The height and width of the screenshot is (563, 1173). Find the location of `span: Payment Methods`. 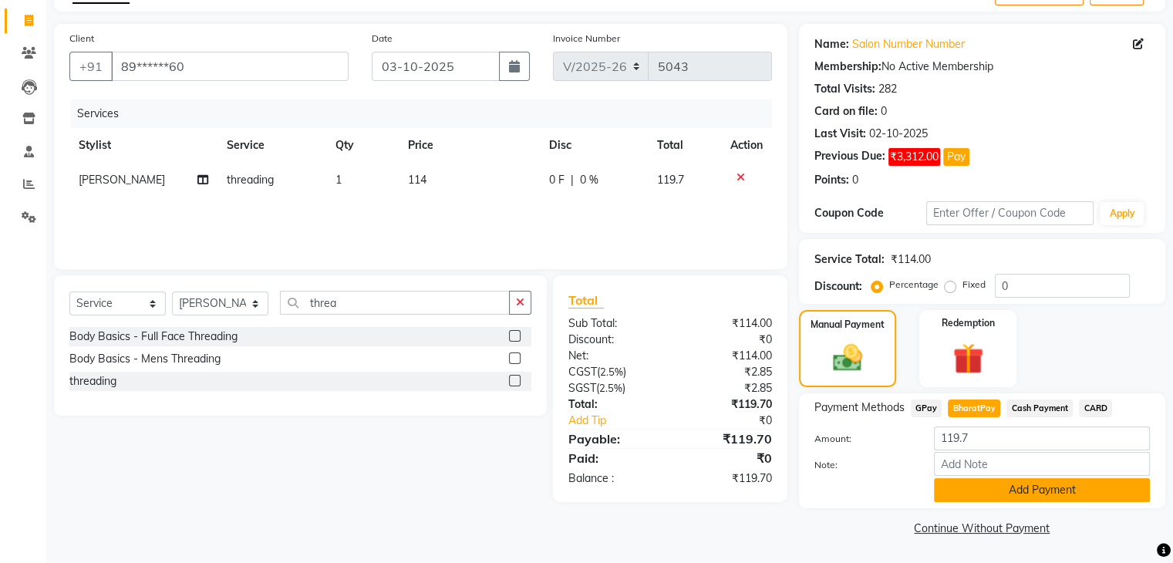

span: Payment Methods is located at coordinates (859, 407).